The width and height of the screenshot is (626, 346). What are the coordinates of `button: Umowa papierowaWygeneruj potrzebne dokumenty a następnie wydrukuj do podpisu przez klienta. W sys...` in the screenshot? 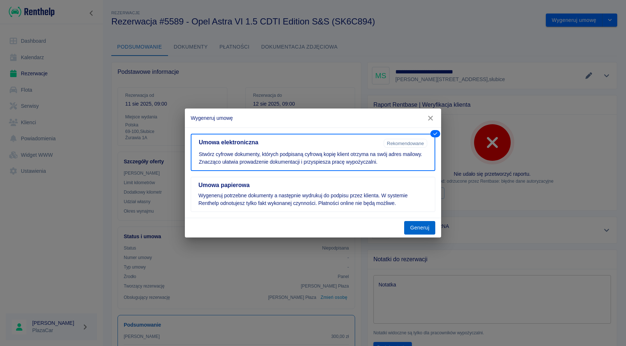 It's located at (313, 195).